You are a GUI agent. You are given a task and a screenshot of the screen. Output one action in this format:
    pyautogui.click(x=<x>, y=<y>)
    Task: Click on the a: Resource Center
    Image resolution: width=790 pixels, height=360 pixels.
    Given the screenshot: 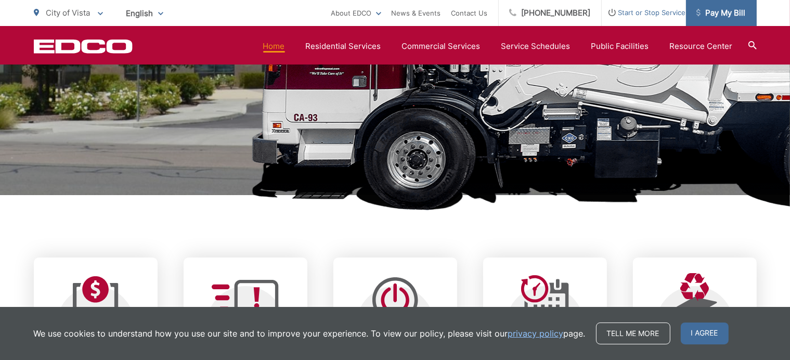 What is the action you would take?
    pyautogui.click(x=701, y=46)
    